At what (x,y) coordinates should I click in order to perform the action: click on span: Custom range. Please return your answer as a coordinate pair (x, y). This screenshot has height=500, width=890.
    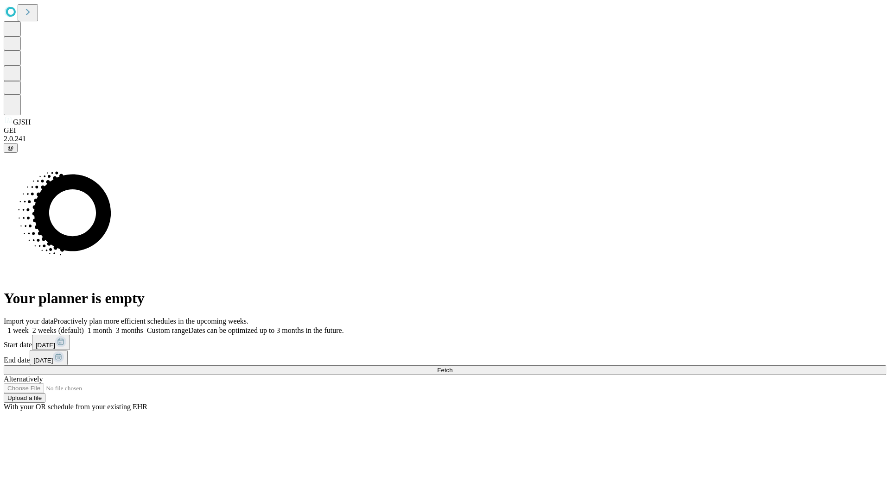
    Looking at the image, I should click on (167, 330).